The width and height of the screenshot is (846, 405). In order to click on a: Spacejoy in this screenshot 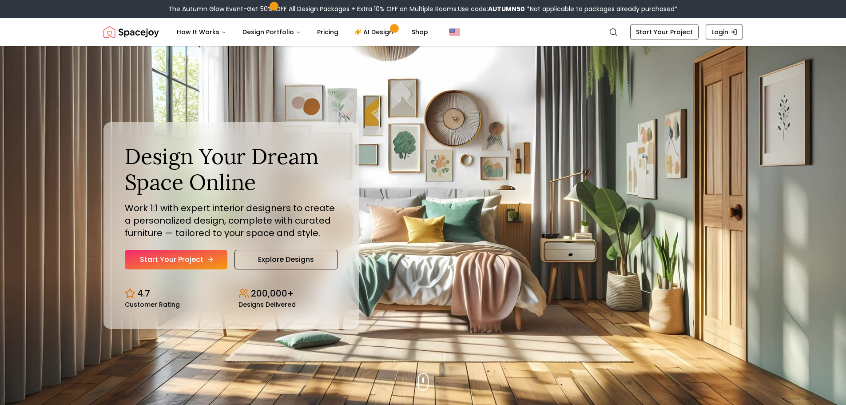, I will do `click(131, 32)`.